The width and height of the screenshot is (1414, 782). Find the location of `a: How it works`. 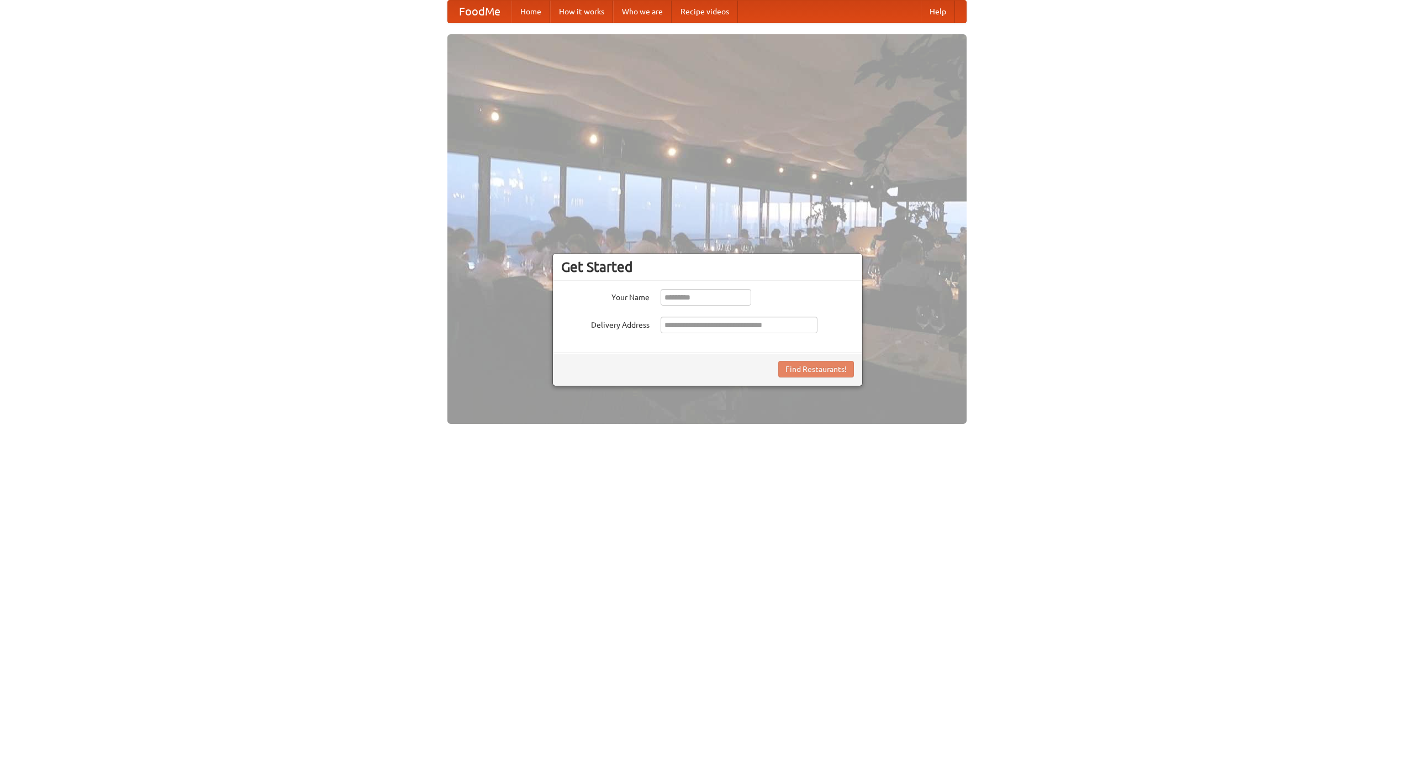

a: How it works is located at coordinates (582, 12).